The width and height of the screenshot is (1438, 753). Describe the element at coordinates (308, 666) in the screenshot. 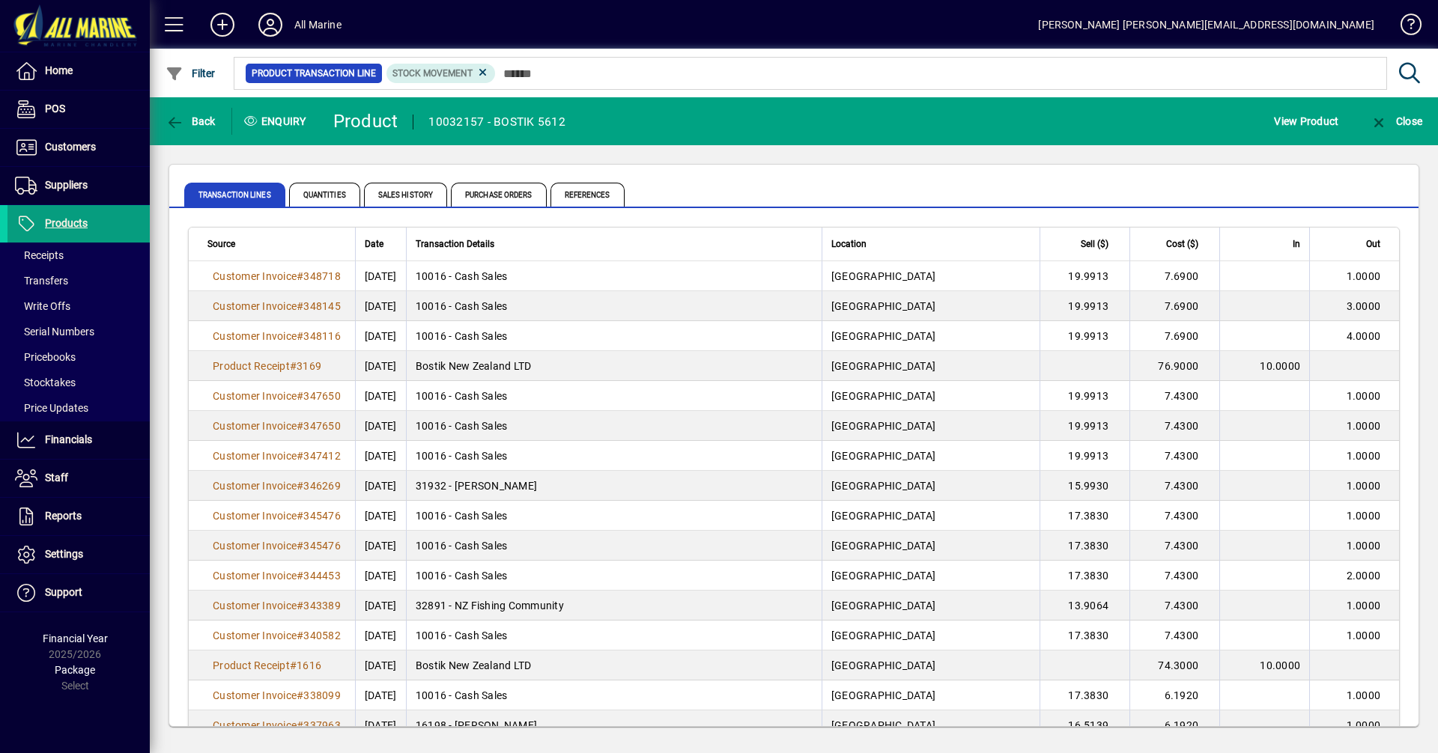

I see `span: 1616` at that location.